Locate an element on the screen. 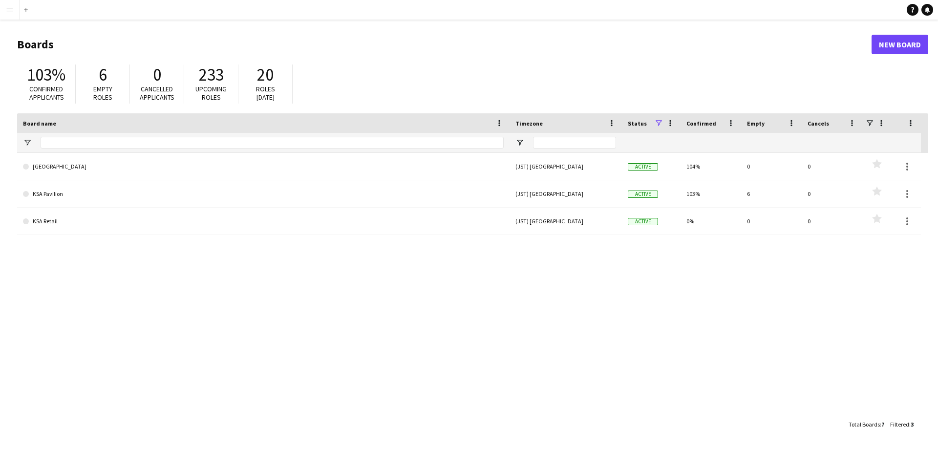 This screenshot has width=938, height=449. div: 6 is located at coordinates (772, 194).